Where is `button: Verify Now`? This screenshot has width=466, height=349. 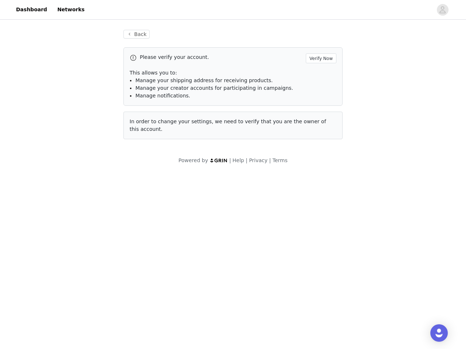
button: Verify Now is located at coordinates (321, 58).